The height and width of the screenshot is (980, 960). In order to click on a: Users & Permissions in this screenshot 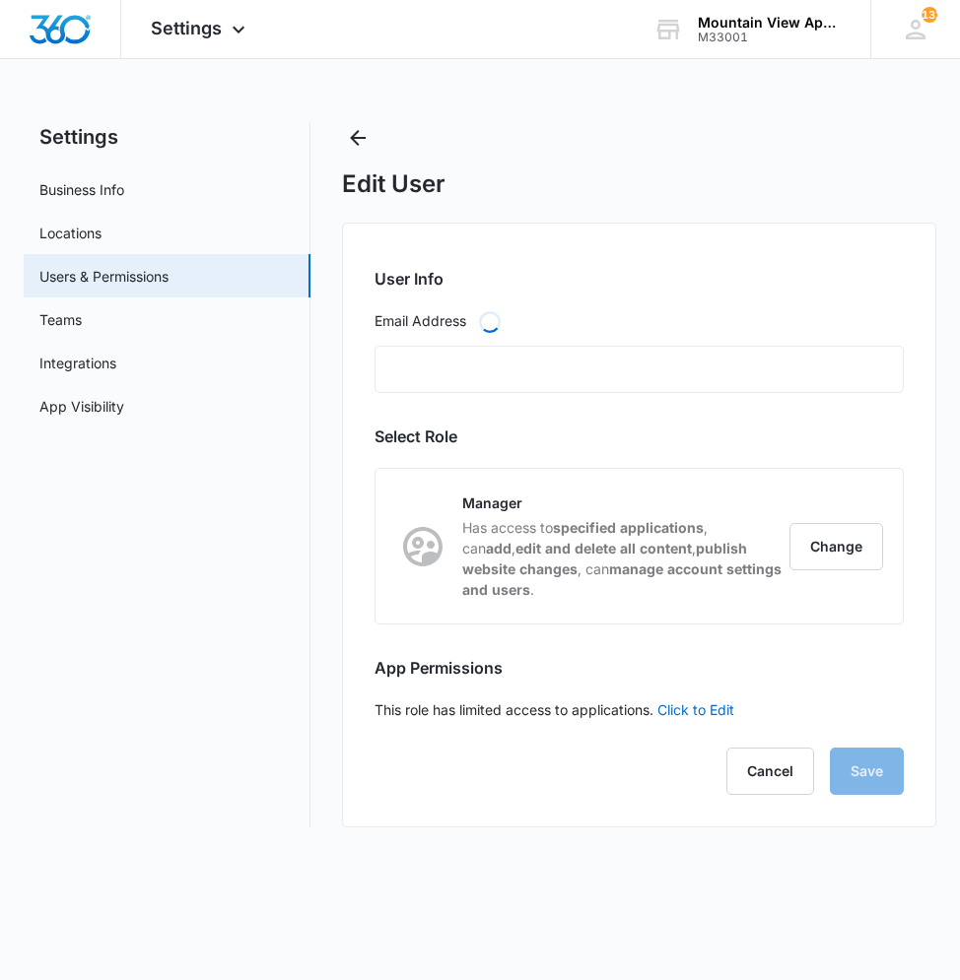, I will do `click(103, 276)`.